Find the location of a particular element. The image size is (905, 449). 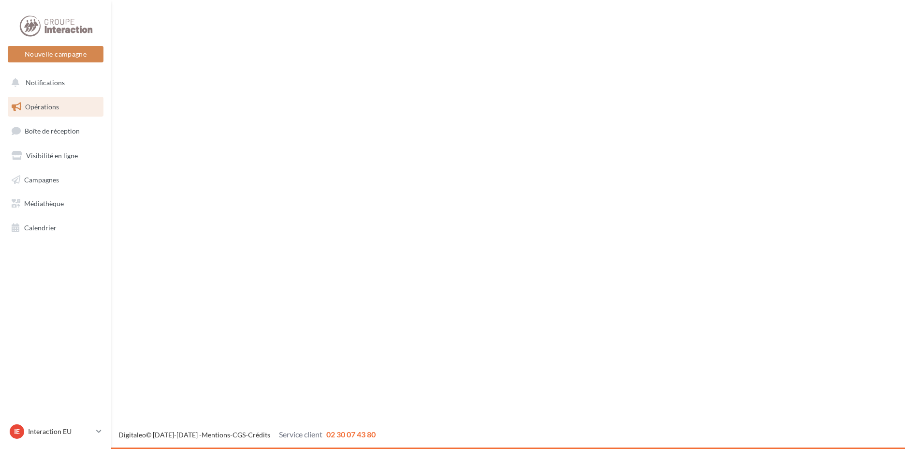

a: Campagnes is located at coordinates (56, 180).